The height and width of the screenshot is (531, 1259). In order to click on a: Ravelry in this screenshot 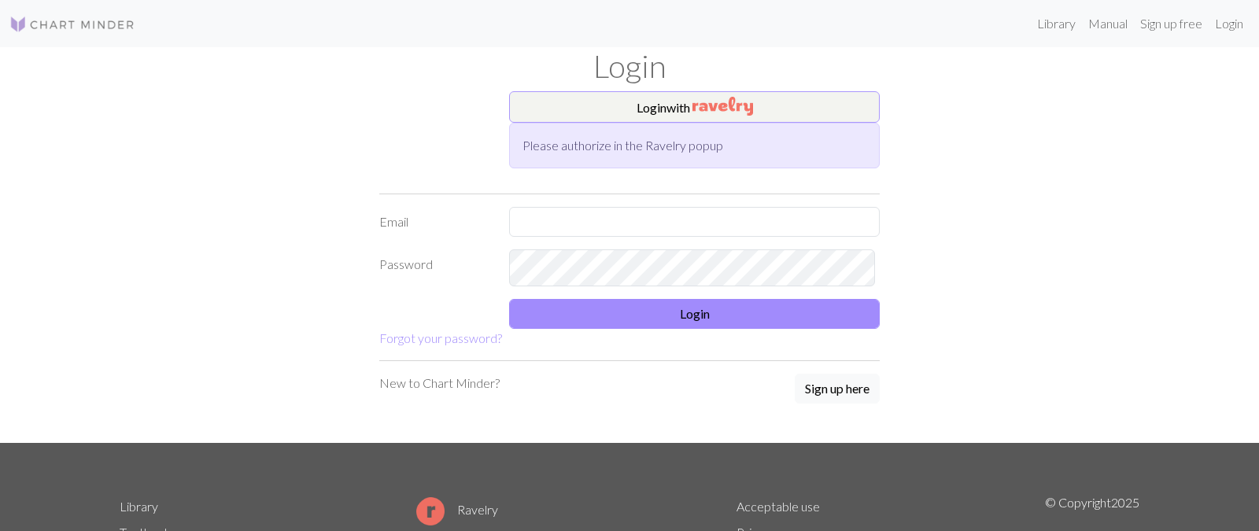, I will do `click(457, 509)`.